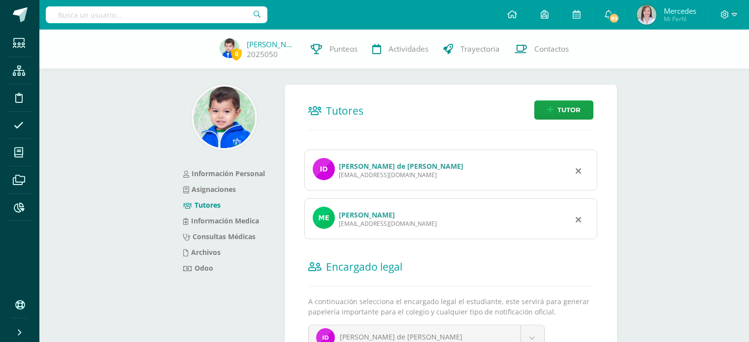  What do you see at coordinates (219, 236) in the screenshot?
I see `a: Consultas Médicas` at bounding box center [219, 236].